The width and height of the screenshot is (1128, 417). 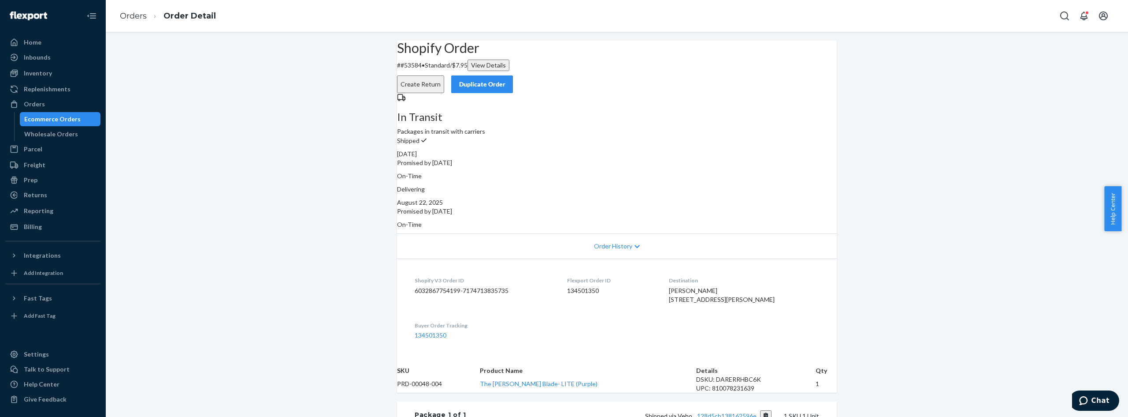 I want to click on div: Freight, so click(x=34, y=165).